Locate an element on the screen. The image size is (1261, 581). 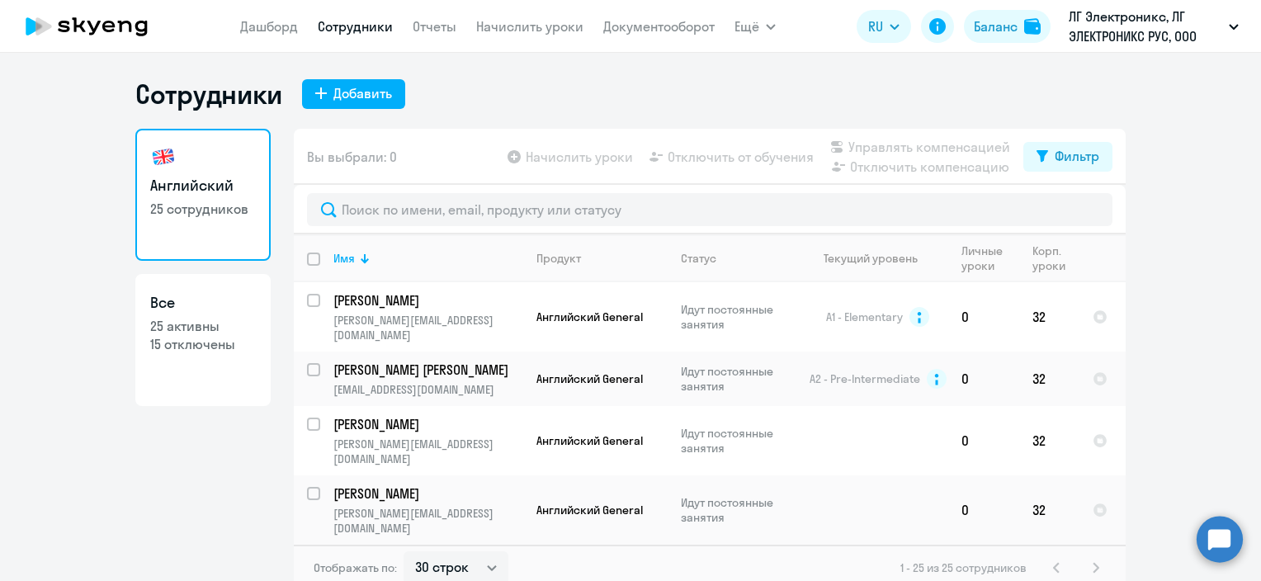
h1: Сотрудники is located at coordinates (209, 94).